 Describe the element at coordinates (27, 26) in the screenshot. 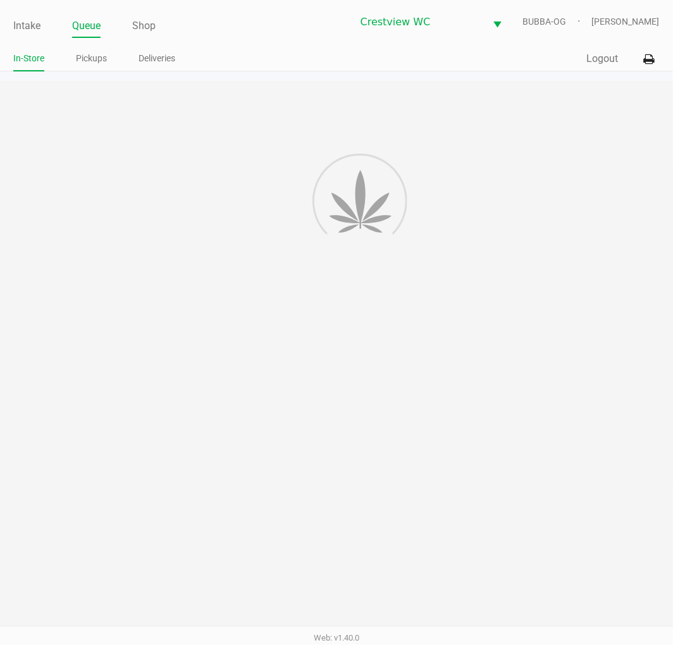

I see `a: Intake` at that location.